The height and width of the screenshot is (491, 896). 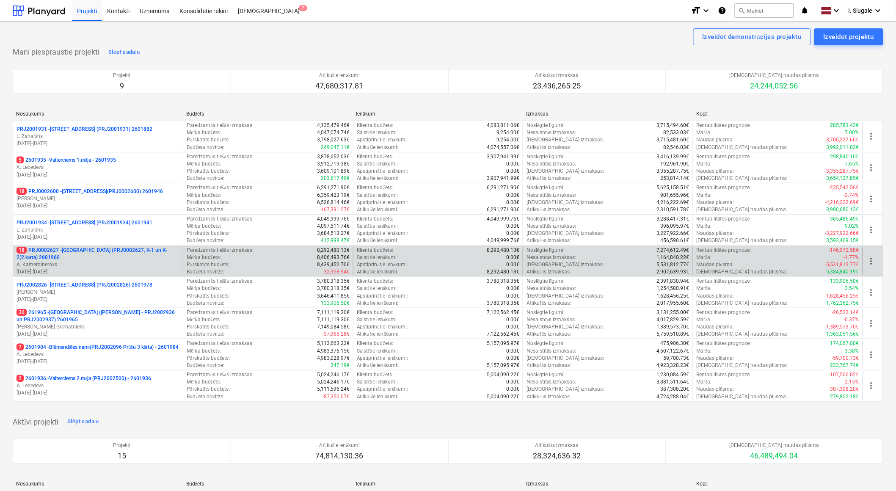 What do you see at coordinates (336, 272) in the screenshot?
I see `p: -32,958.94€` at bounding box center [336, 272].